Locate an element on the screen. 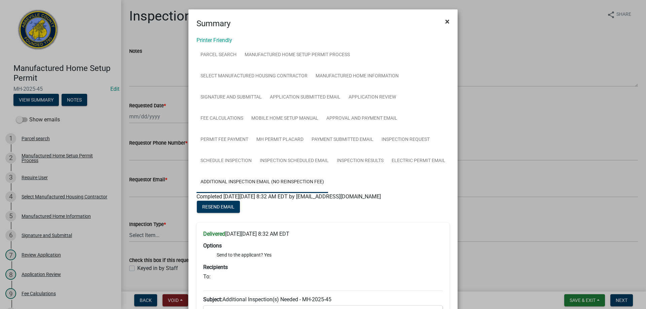 The height and width of the screenshot is (309, 646). strong: Delivered is located at coordinates (214, 234).